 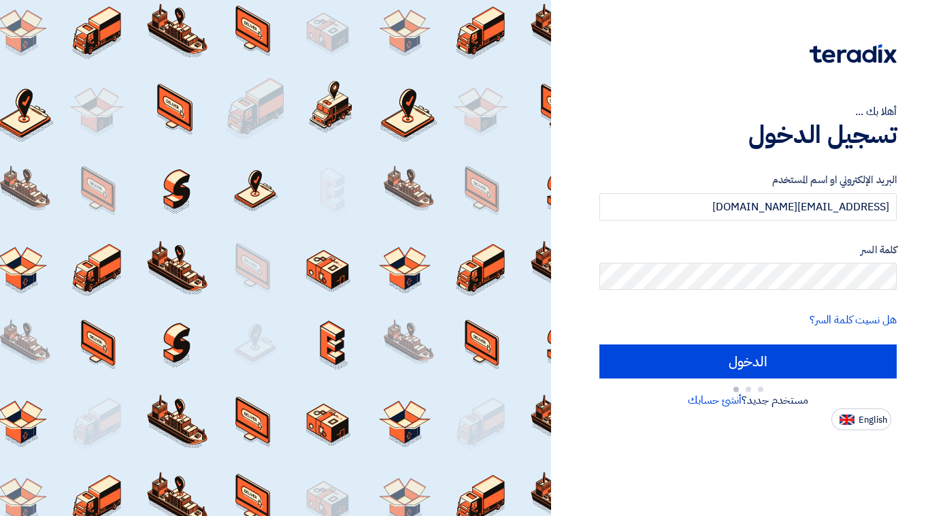 I want to click on img: Teradix logo, so click(x=854, y=54).